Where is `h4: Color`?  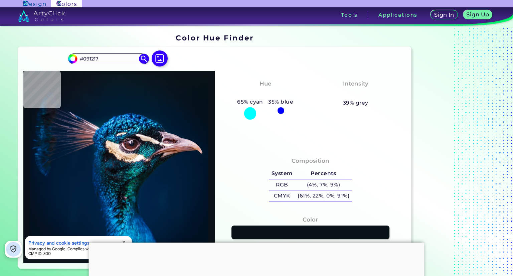
h4: Color is located at coordinates (310, 220).